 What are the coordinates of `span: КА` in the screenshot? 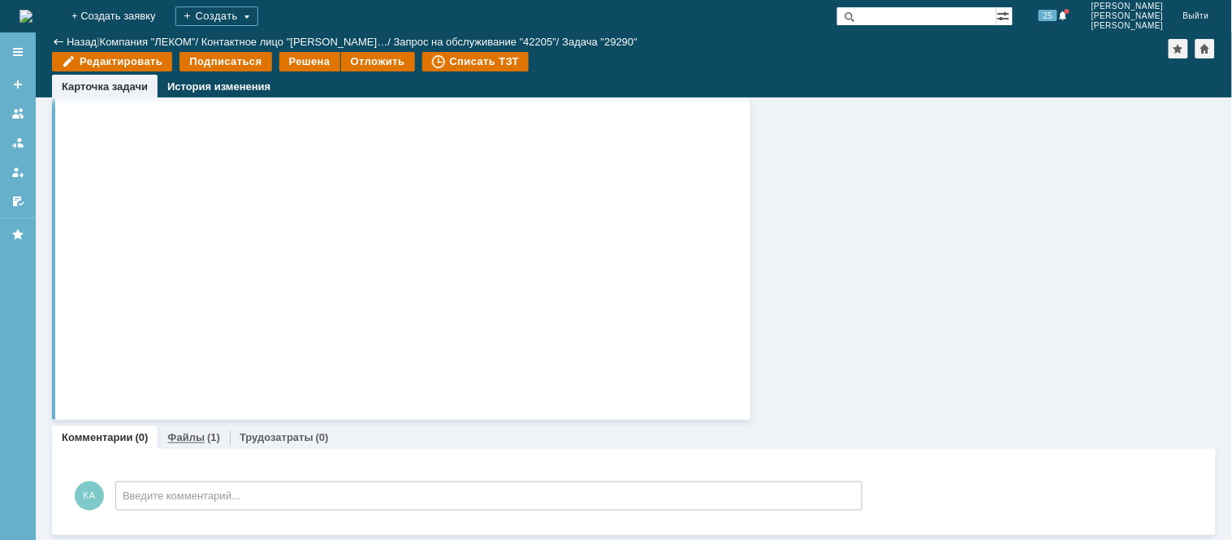 It's located at (89, 496).